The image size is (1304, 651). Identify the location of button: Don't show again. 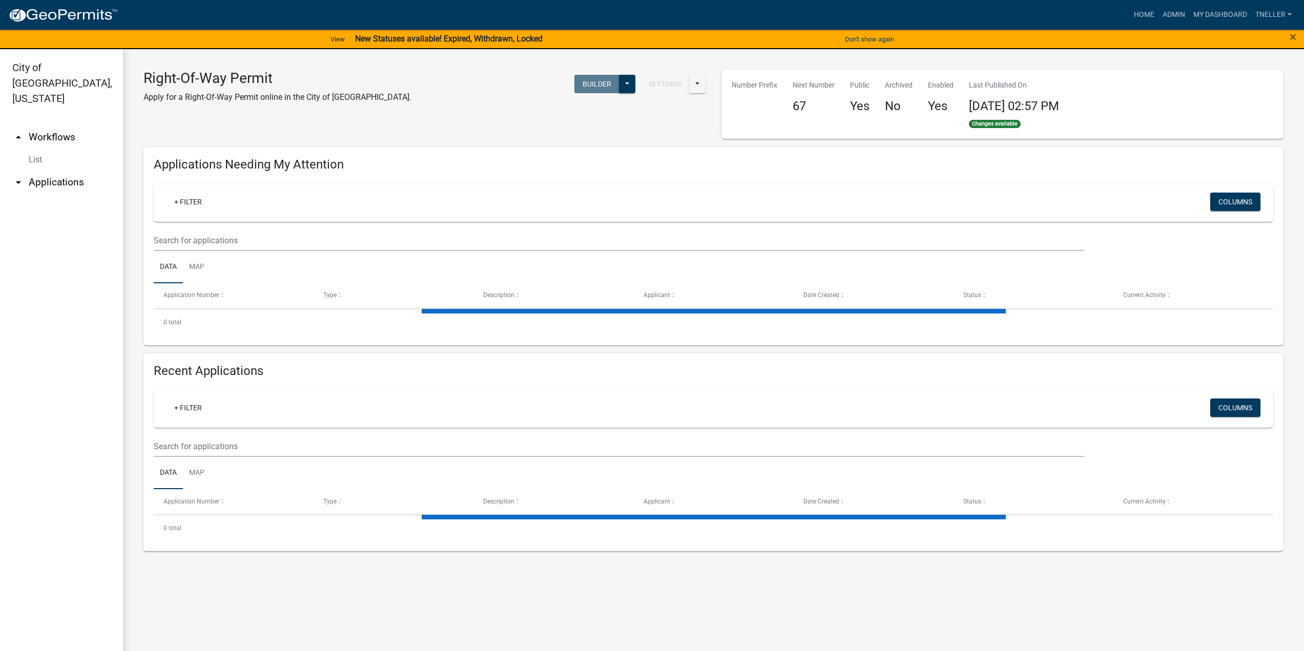
(869, 39).